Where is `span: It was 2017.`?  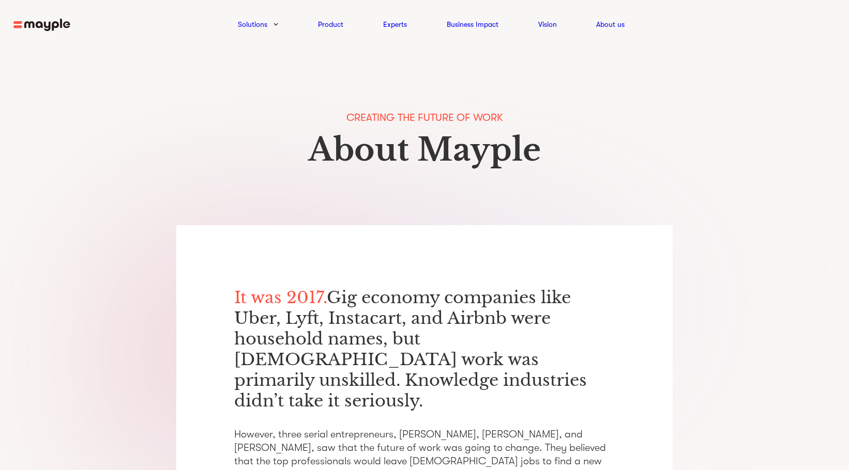
span: It was 2017. is located at coordinates (280, 298).